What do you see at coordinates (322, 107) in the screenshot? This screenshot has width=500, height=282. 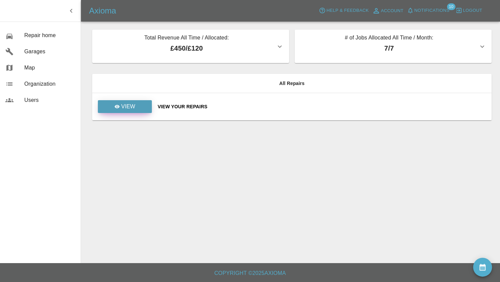 I see `a: View Your Repairs` at bounding box center [322, 107].